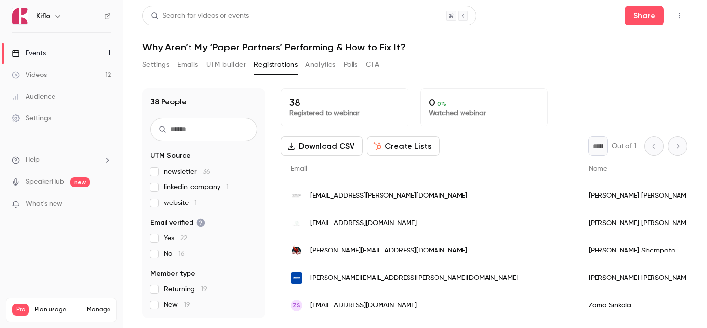  I want to click on img: bridgerwise.com, so click(297, 251).